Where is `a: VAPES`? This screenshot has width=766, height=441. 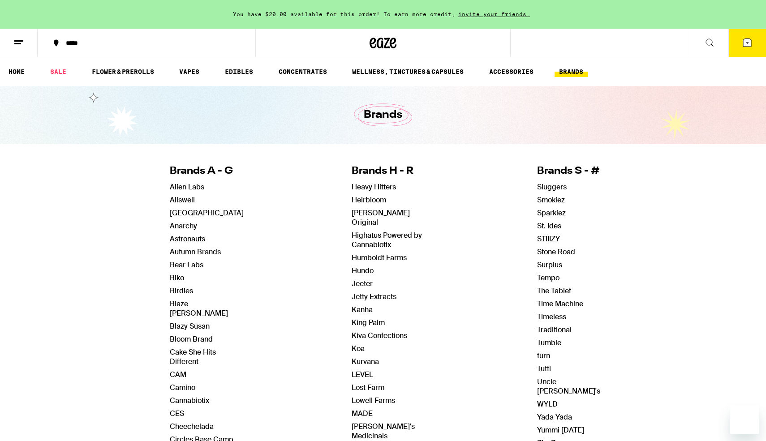 a: VAPES is located at coordinates (189, 72).